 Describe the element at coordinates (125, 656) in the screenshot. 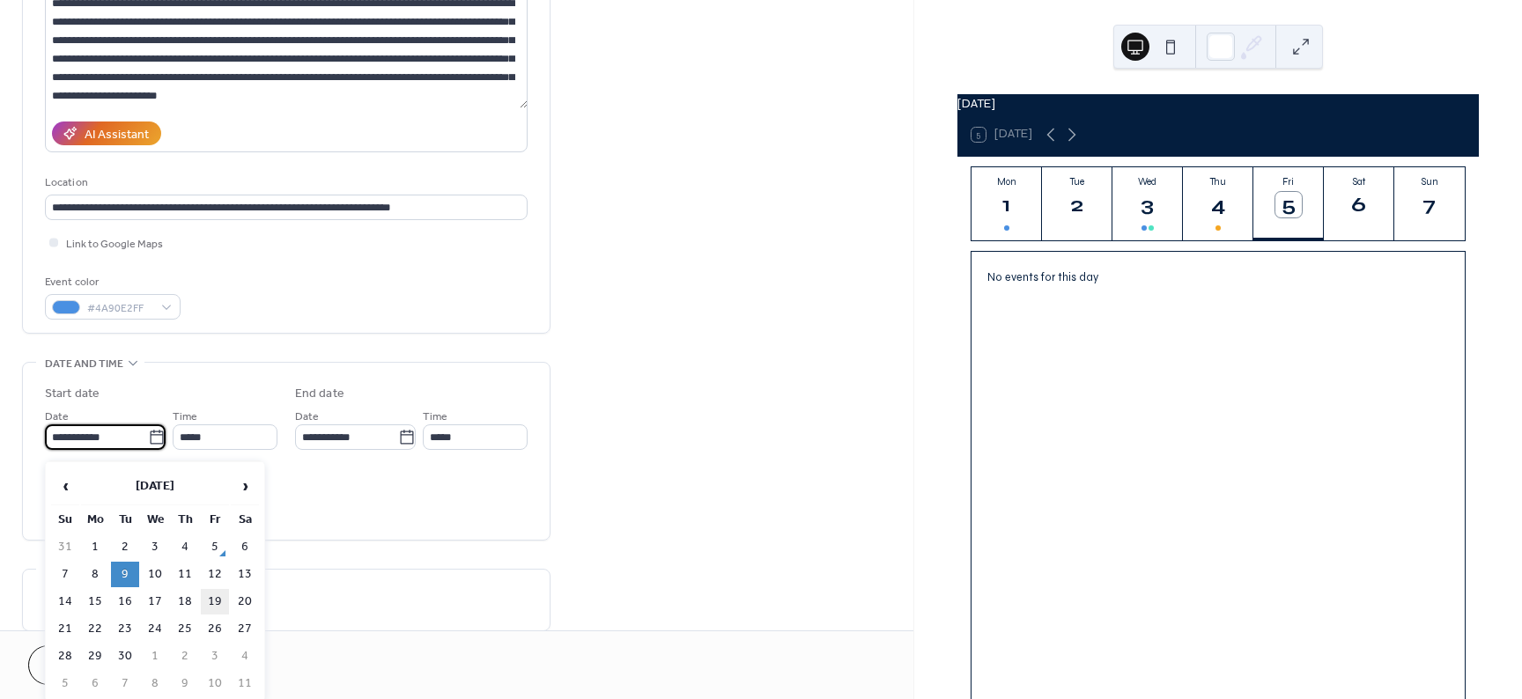

I see `td: 30` at that location.